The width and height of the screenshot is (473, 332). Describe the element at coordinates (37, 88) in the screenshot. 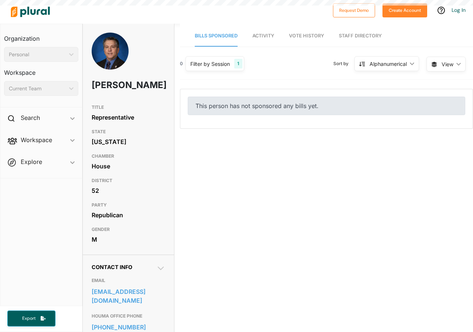

I see `div: Current Team` at that location.